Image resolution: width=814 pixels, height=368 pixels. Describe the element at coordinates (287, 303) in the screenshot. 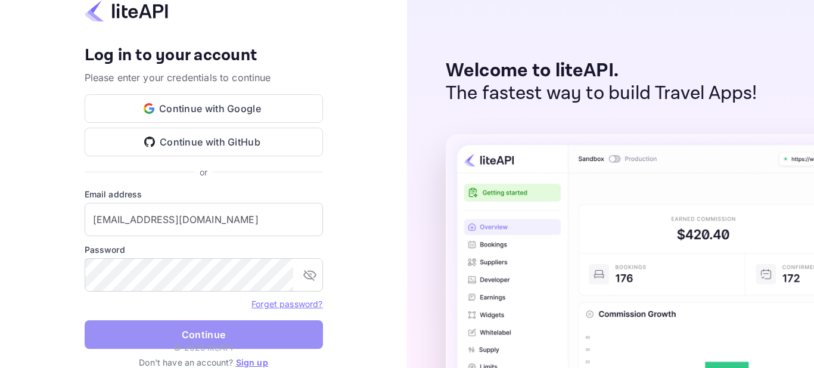

I see `a: Forget password?` at that location.